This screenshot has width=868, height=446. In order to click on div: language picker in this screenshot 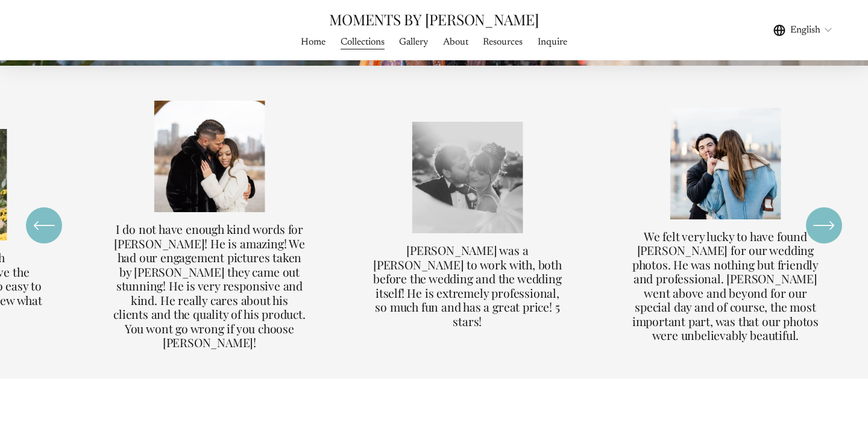, I will do `click(804, 30)`.